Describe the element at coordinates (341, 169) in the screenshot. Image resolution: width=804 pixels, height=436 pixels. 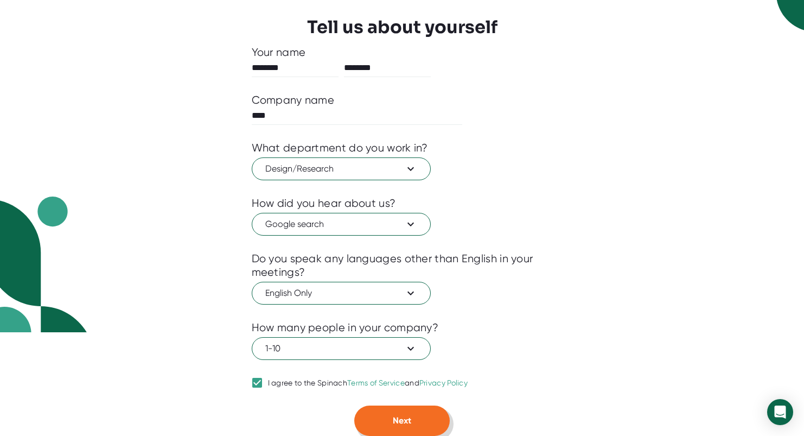
I see `button: Design/Research` at that location.